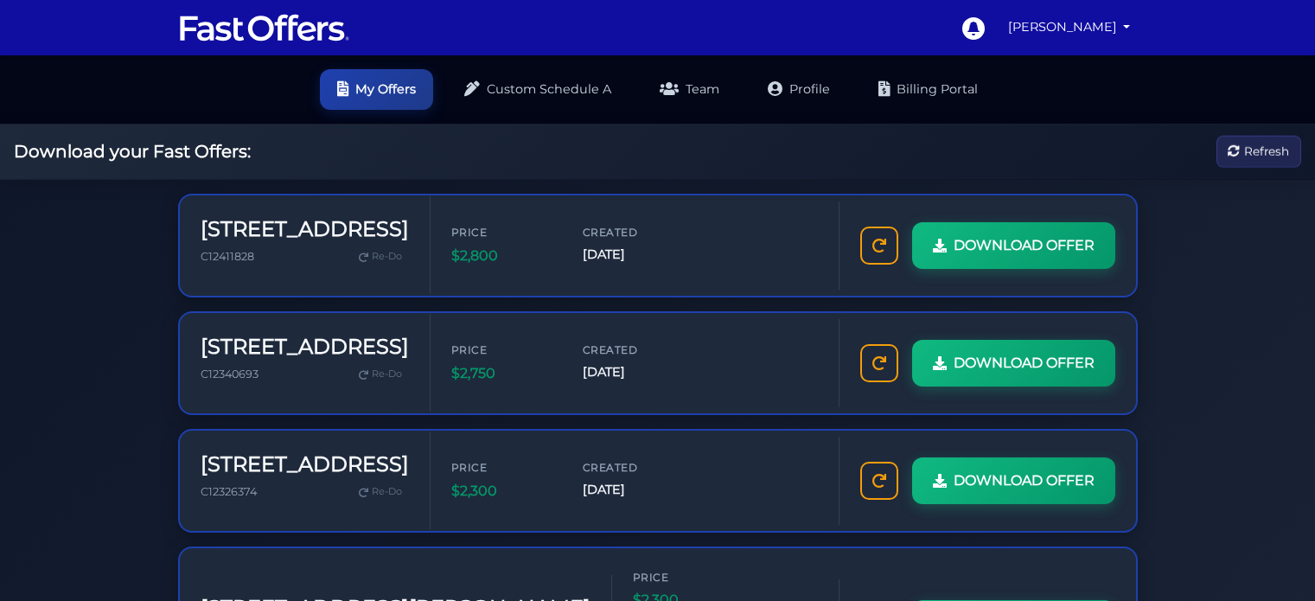  I want to click on span: $2,800, so click(503, 256).